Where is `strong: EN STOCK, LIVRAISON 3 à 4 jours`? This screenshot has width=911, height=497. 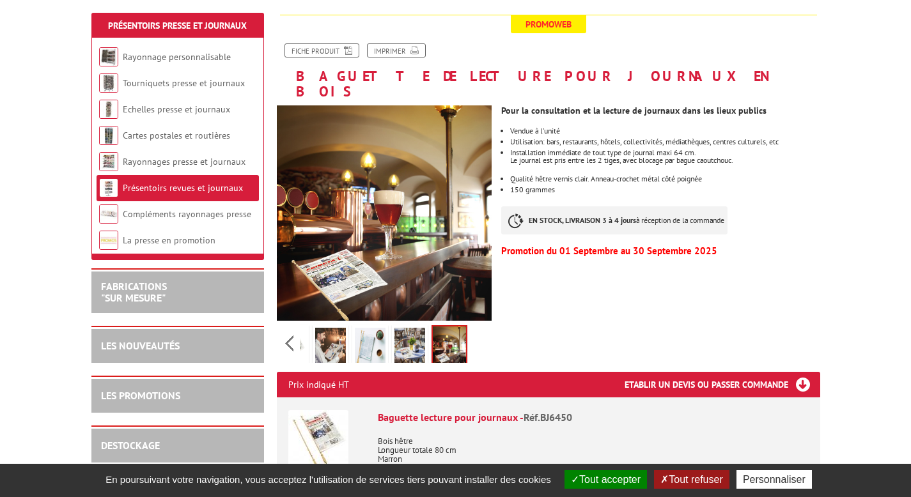 strong: EN STOCK, LIVRAISON 3 à 4 jours is located at coordinates (582, 220).